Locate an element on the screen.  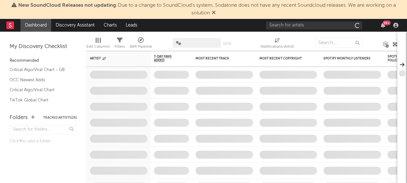
div: Recommended is located at coordinates (43, 61).